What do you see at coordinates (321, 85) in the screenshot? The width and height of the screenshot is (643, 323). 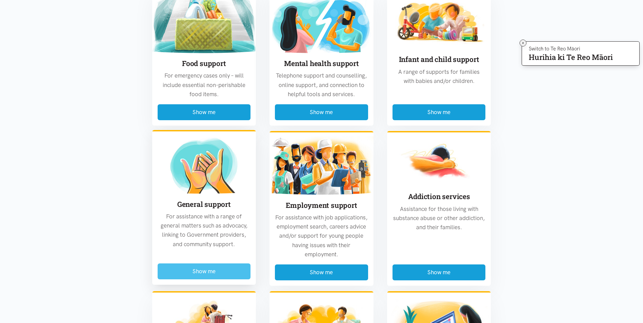 I see `p: Telephone support and counselling, online support, and connection to helpful tools and services.` at bounding box center [321, 85].